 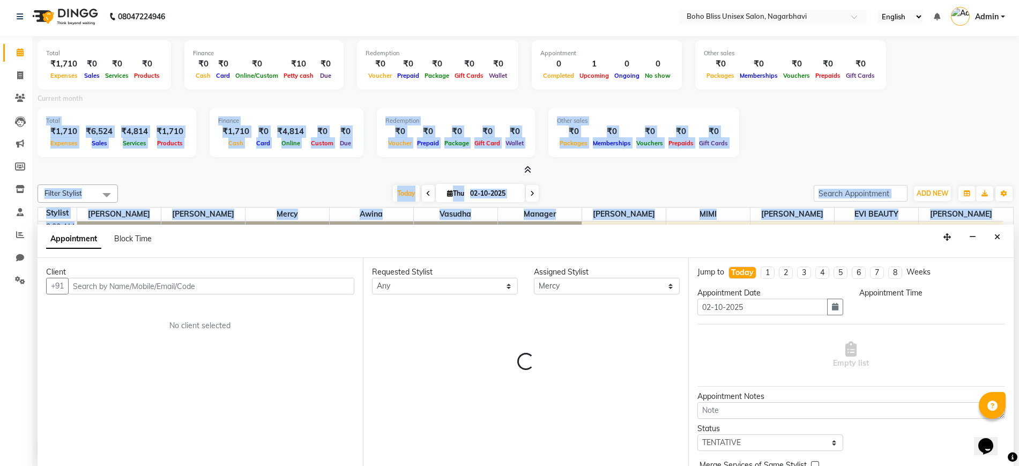 I want to click on span: Completed, so click(x=559, y=76).